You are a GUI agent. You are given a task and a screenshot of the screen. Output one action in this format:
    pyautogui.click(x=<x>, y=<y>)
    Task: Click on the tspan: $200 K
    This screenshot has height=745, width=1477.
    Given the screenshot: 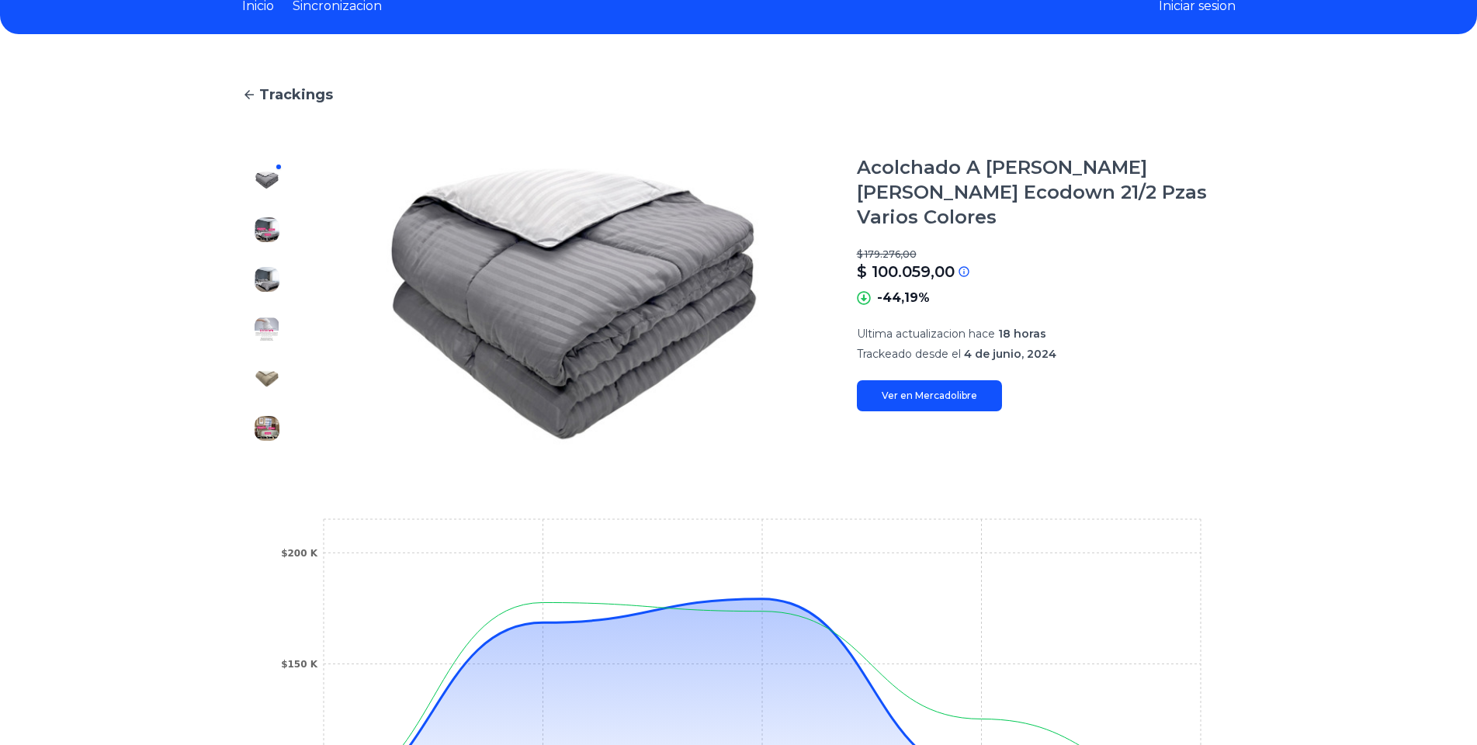 What is the action you would take?
    pyautogui.click(x=300, y=553)
    